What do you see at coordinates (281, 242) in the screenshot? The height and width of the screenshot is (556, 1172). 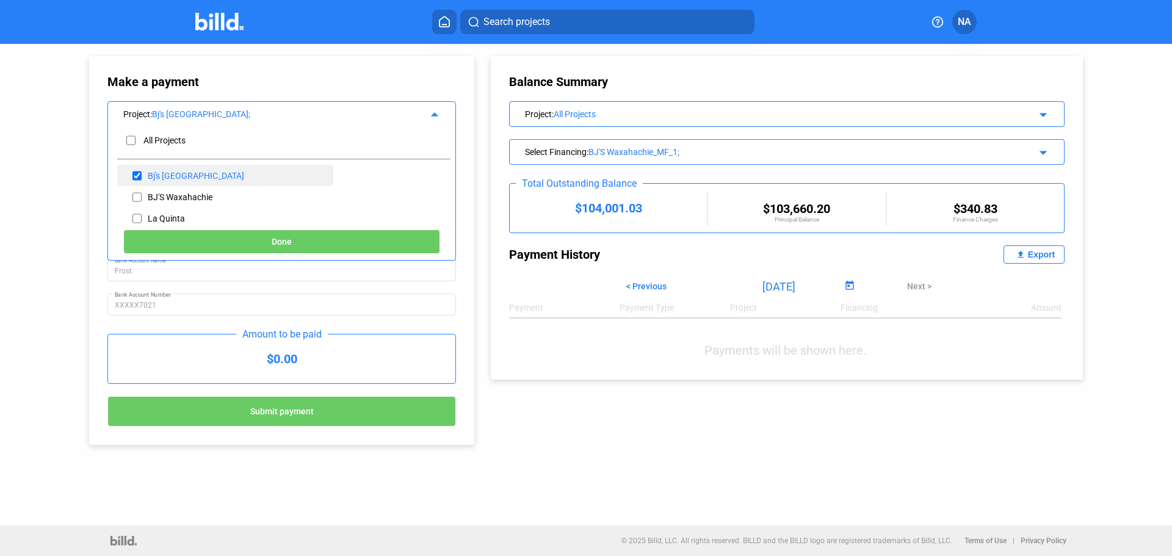 I see `button: Done` at bounding box center [281, 242].